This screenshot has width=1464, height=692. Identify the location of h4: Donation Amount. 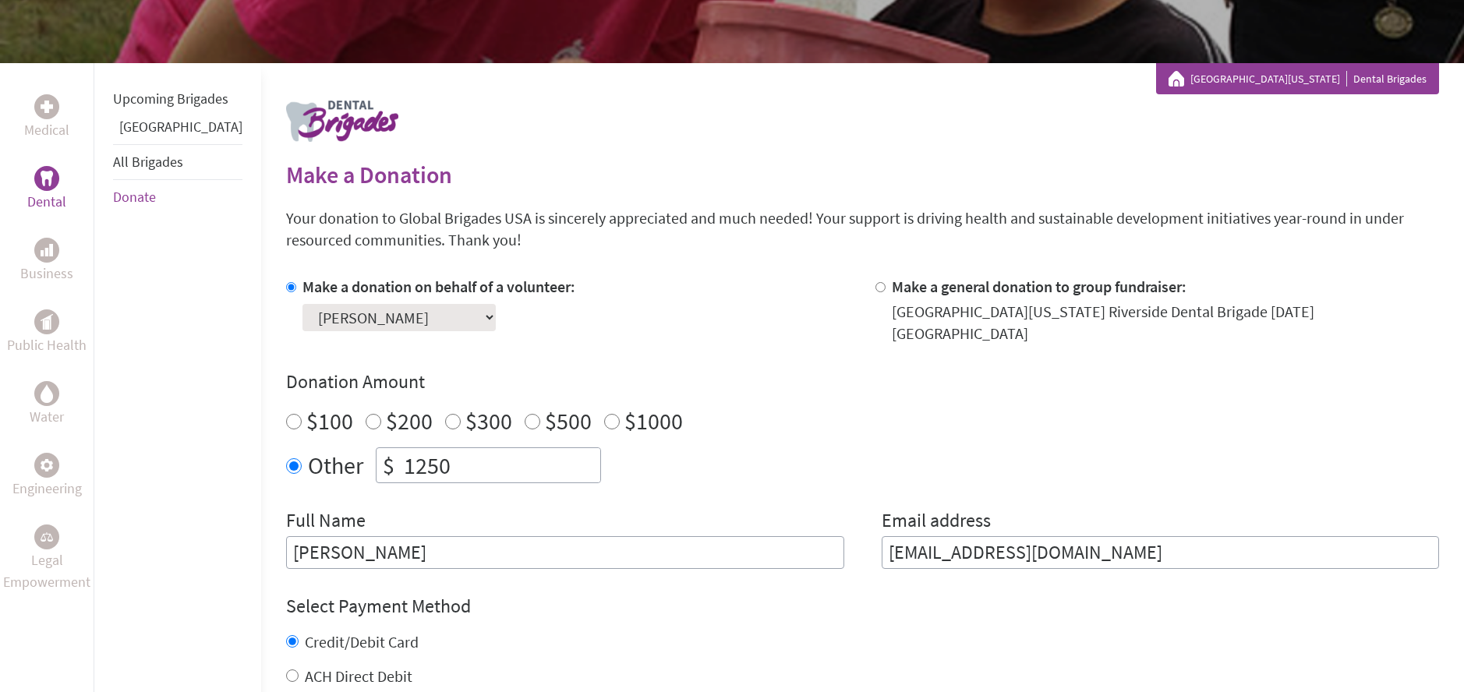
(862, 382).